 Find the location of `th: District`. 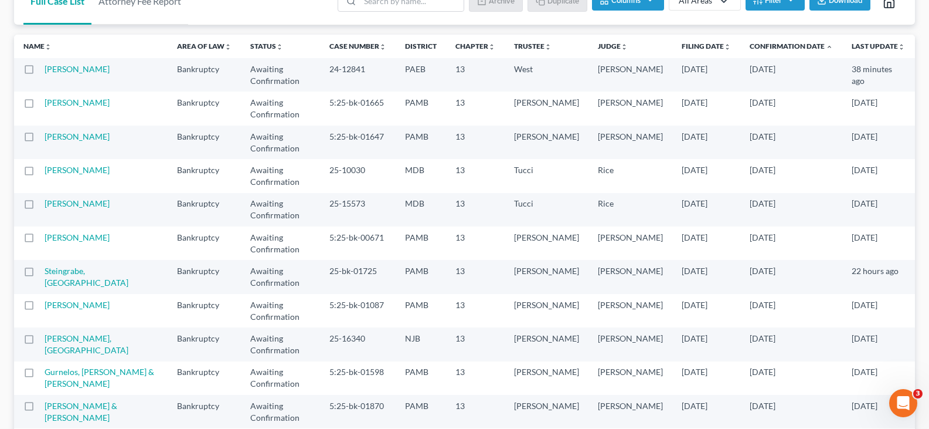

th: District is located at coordinates (421, 46).